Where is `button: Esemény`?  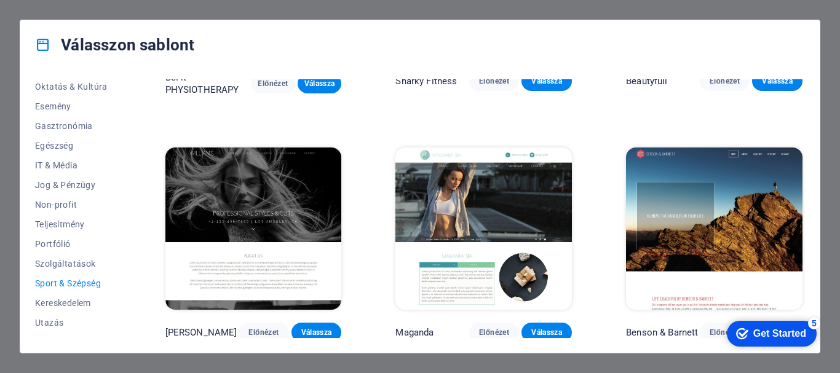 button: Esemény is located at coordinates (73, 106).